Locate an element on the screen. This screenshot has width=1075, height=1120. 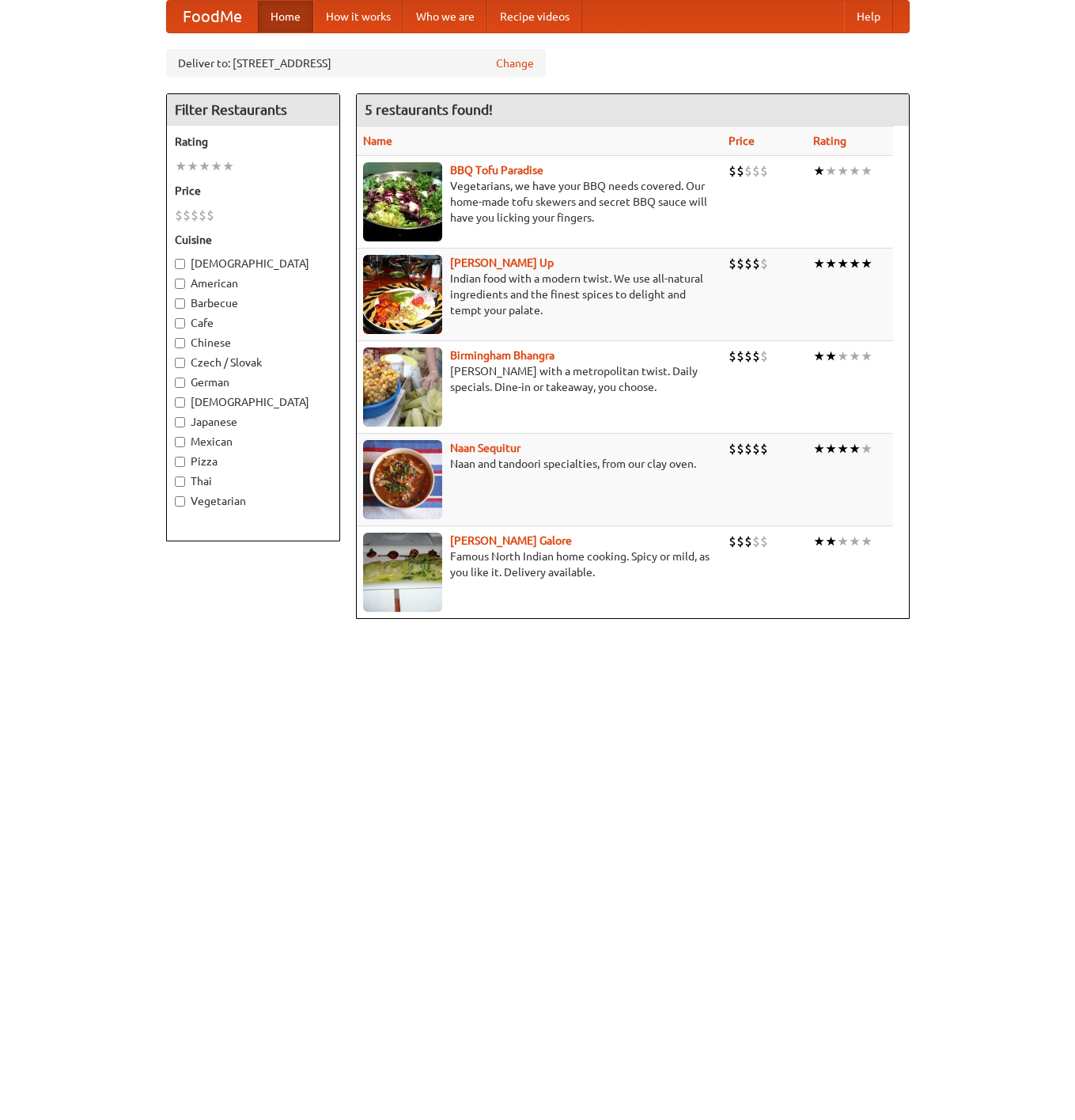
input: Mexican is located at coordinates (179, 442).